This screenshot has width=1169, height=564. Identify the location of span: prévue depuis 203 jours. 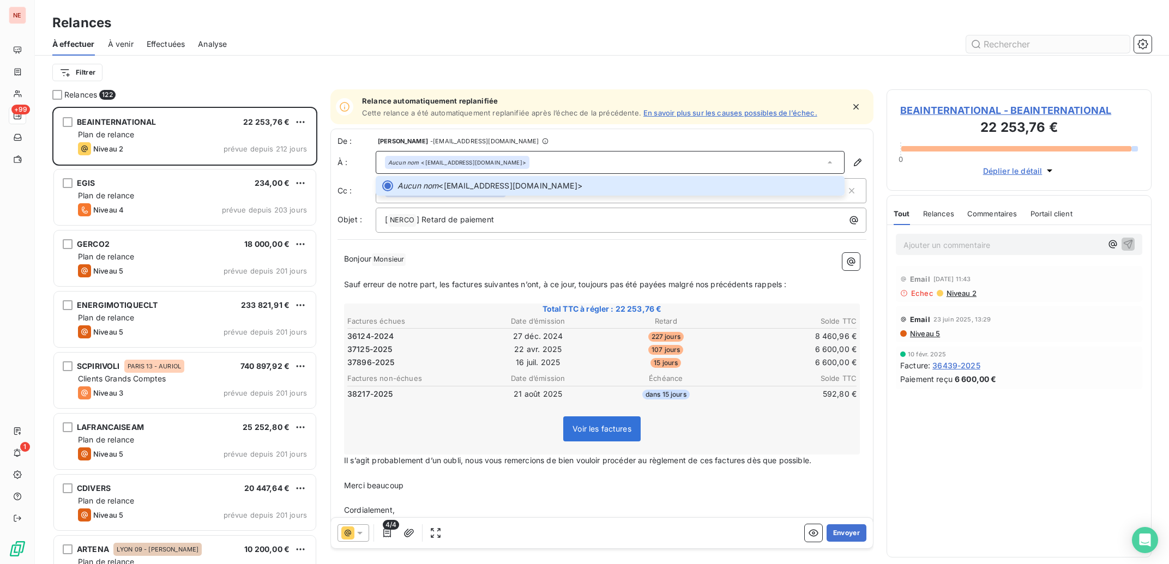
(264, 210).